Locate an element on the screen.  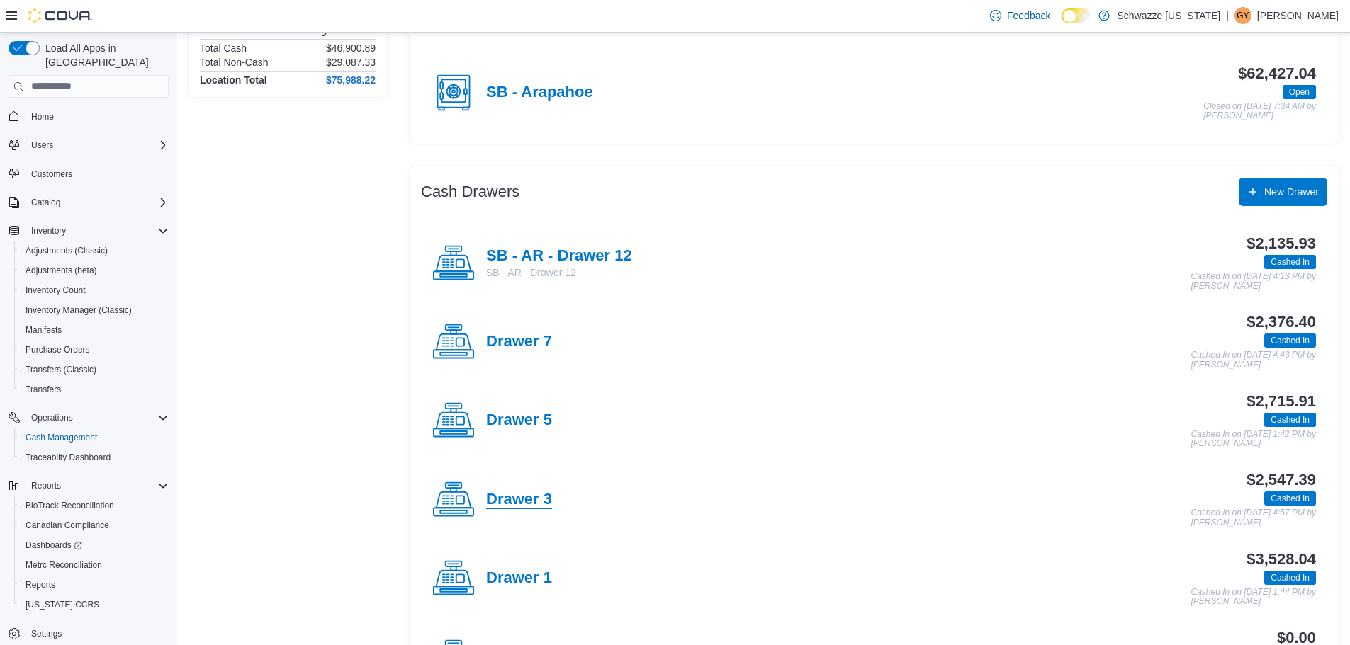
h3: $2,547.39 is located at coordinates (1281, 480).